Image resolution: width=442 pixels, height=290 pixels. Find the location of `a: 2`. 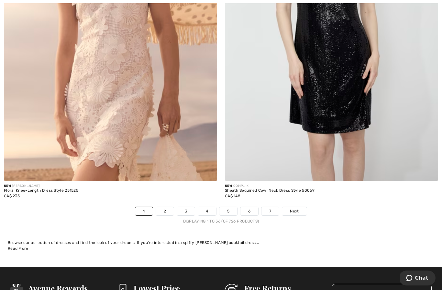

a: 2 is located at coordinates (165, 211).